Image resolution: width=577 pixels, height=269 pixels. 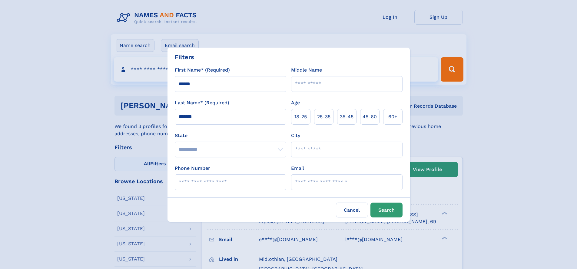 What do you see at coordinates (387, 210) in the screenshot?
I see `button: Search` at bounding box center [387, 210].